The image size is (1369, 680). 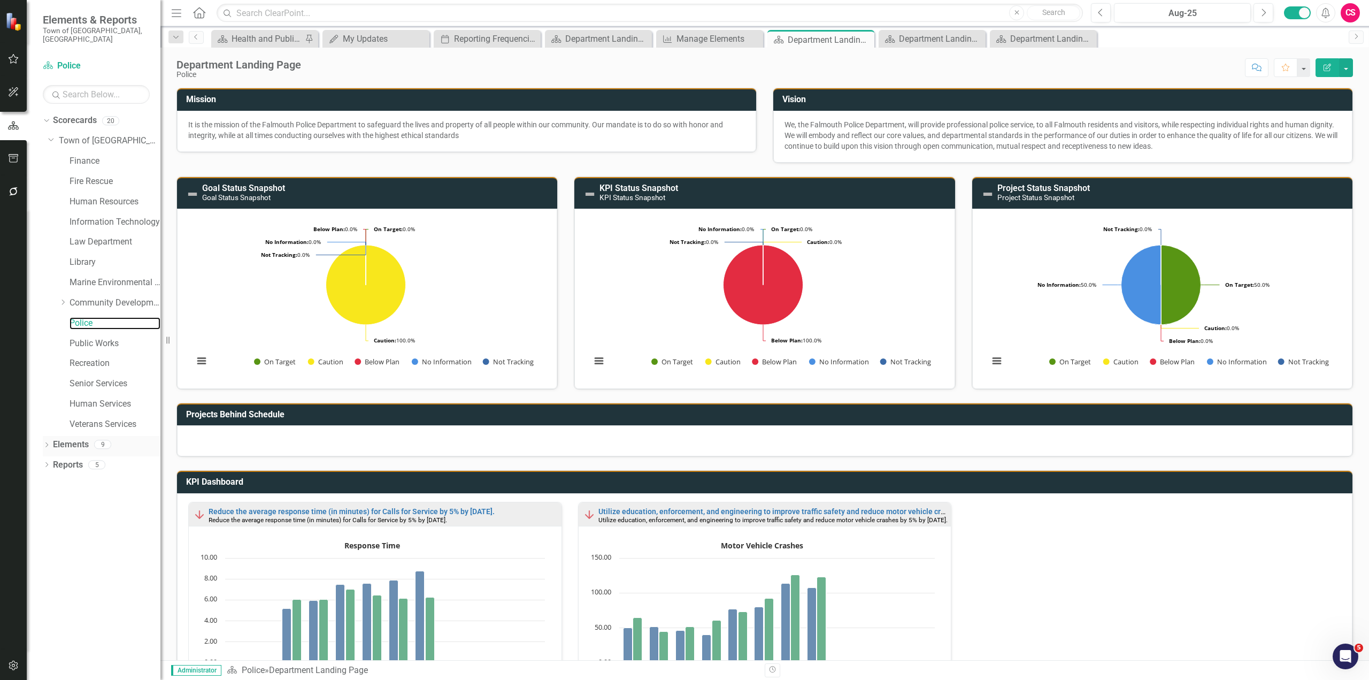 What do you see at coordinates (297, 631) in the screenshot?
I see `path: Mar-25, 6.06. Target.` at bounding box center [297, 631].